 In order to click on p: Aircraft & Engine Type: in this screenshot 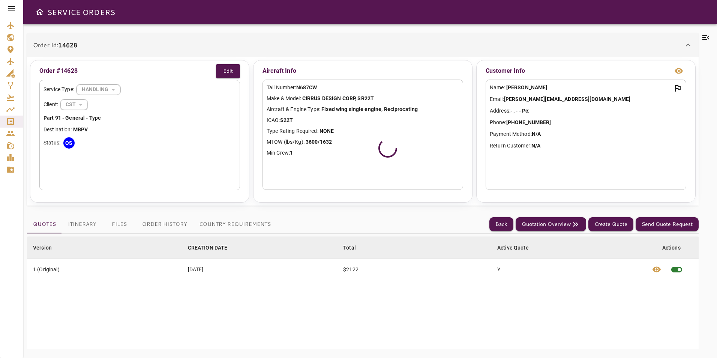, I will do `click(362, 109)`.